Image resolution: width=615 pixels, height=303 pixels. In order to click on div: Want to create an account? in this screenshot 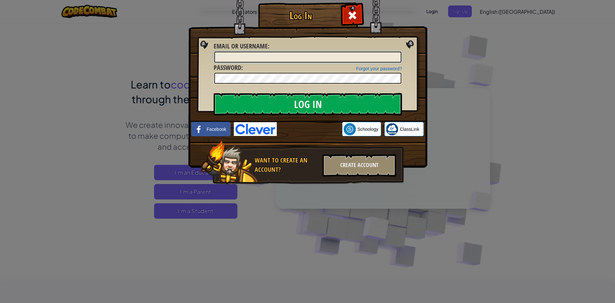, I will do `click(287, 165)`.